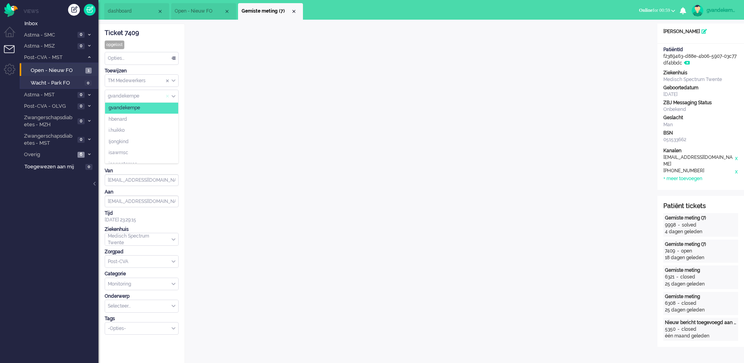 Image resolution: width=744 pixels, height=363 pixels. Describe the element at coordinates (142, 33) in the screenshot. I see `div: Ticket 7409` at that location.